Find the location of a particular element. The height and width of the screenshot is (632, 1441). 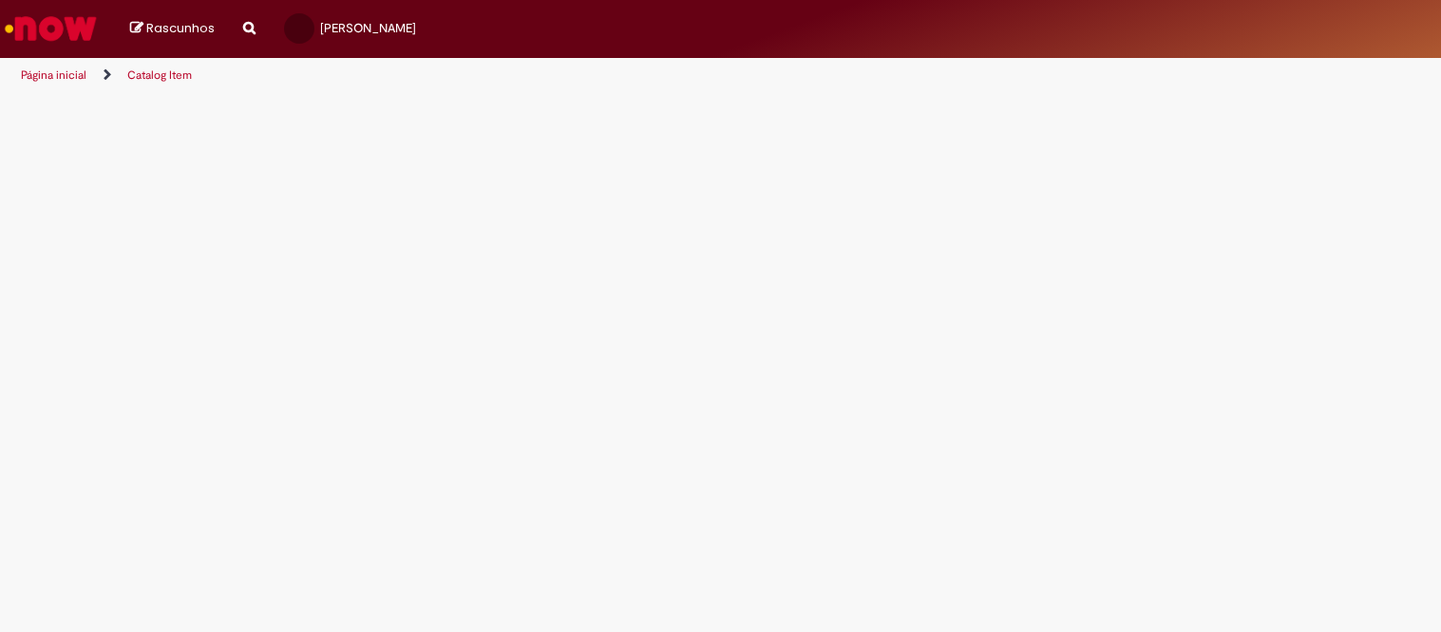

a: Página inicial is located at coordinates (53, 75).